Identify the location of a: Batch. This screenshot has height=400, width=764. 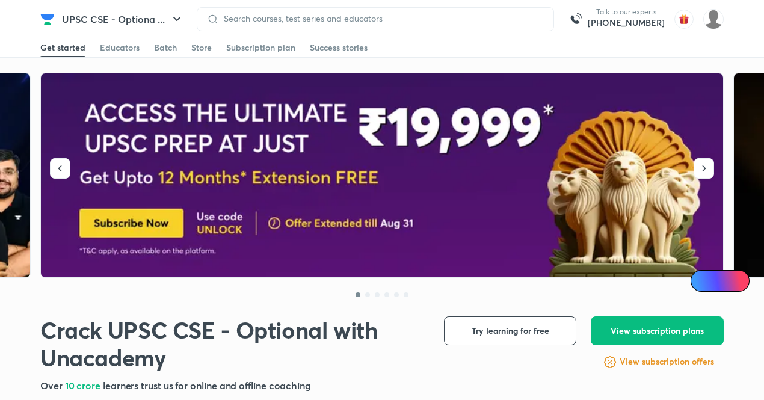
(166, 48).